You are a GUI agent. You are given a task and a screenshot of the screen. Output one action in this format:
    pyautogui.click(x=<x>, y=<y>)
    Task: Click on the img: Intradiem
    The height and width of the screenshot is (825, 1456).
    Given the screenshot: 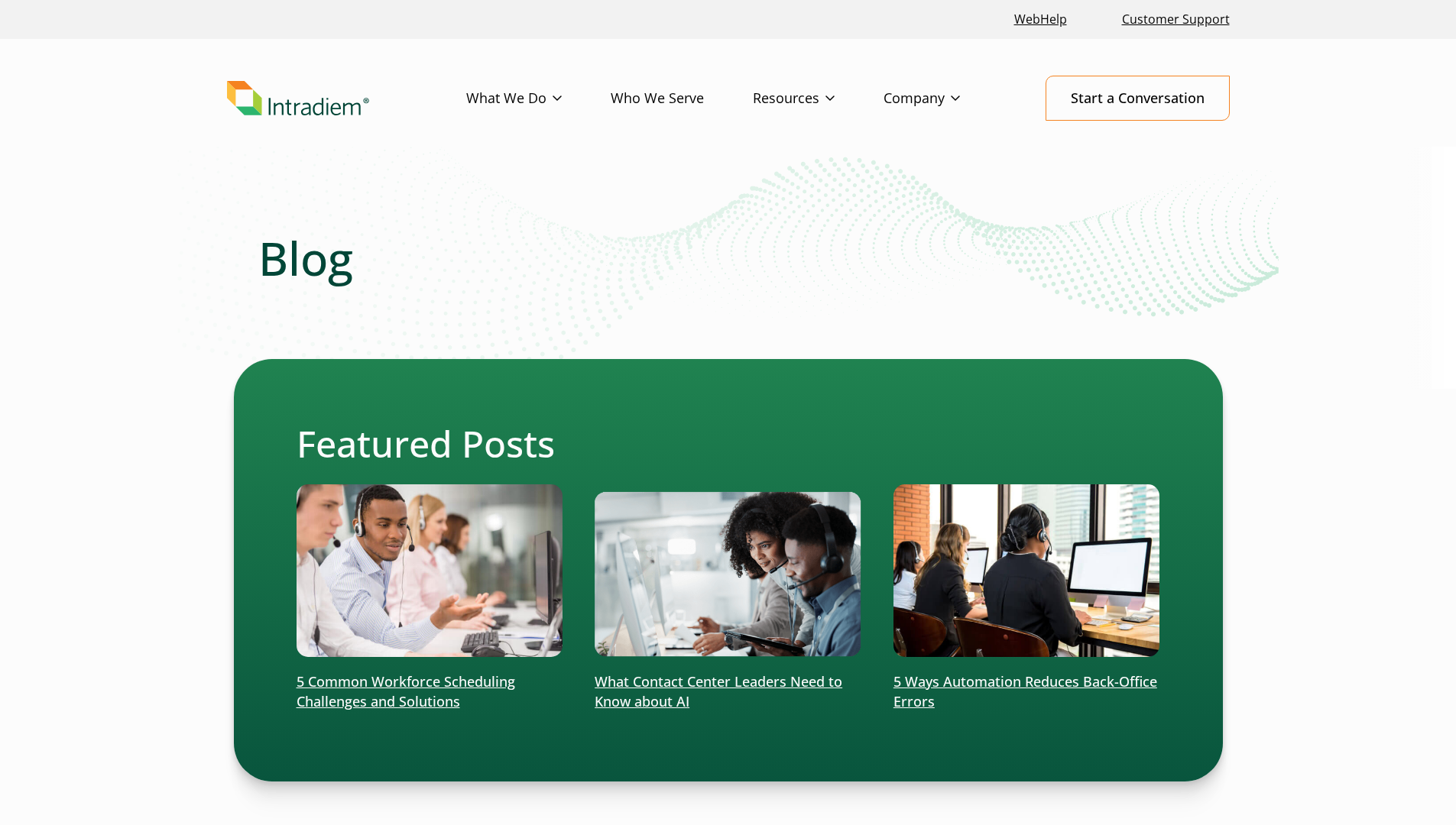 What is the action you would take?
    pyautogui.click(x=298, y=99)
    